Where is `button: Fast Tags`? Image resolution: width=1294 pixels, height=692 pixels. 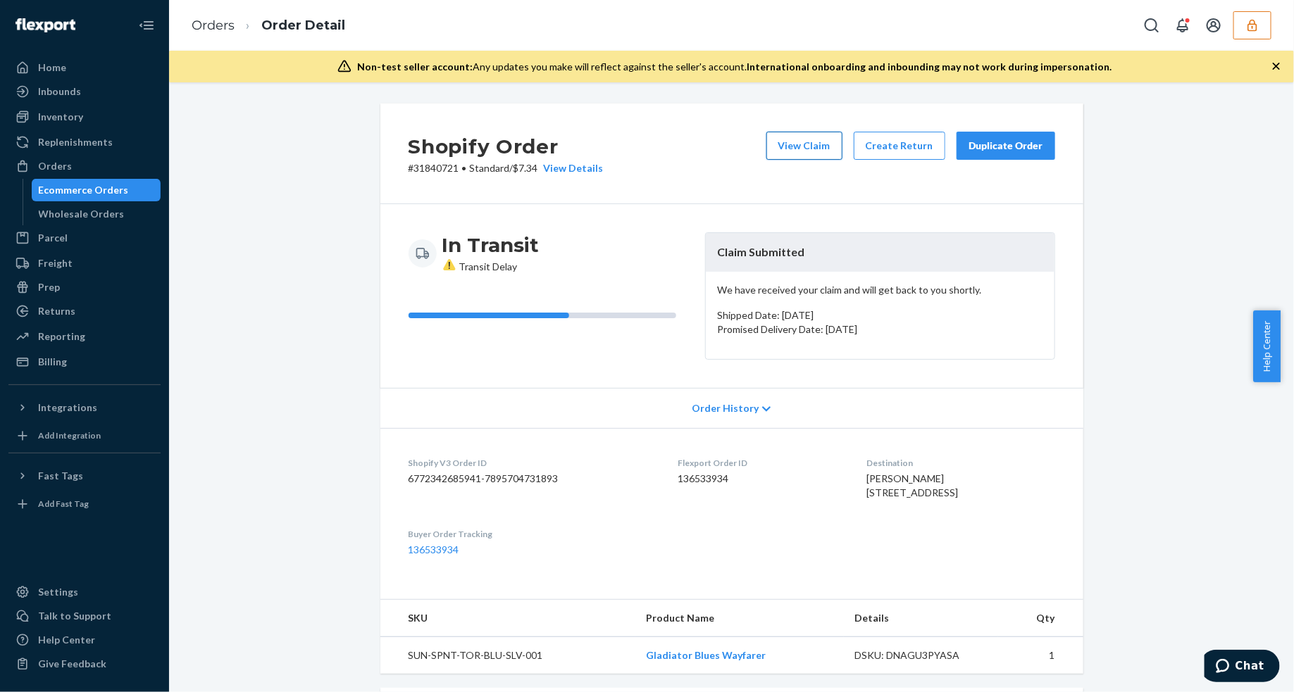
button: Fast Tags is located at coordinates (84, 476).